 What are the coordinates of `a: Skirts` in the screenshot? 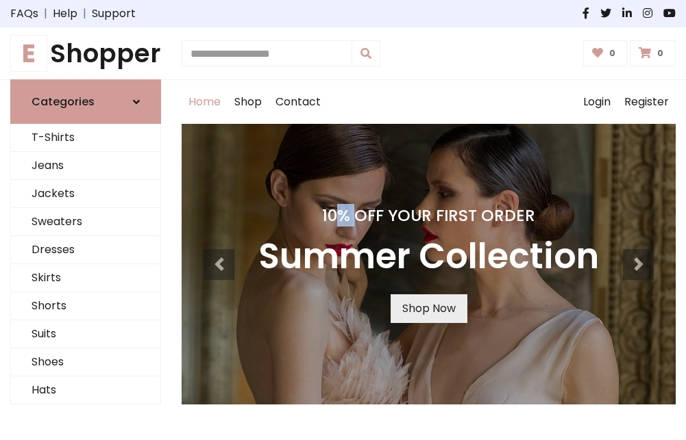 It's located at (86, 278).